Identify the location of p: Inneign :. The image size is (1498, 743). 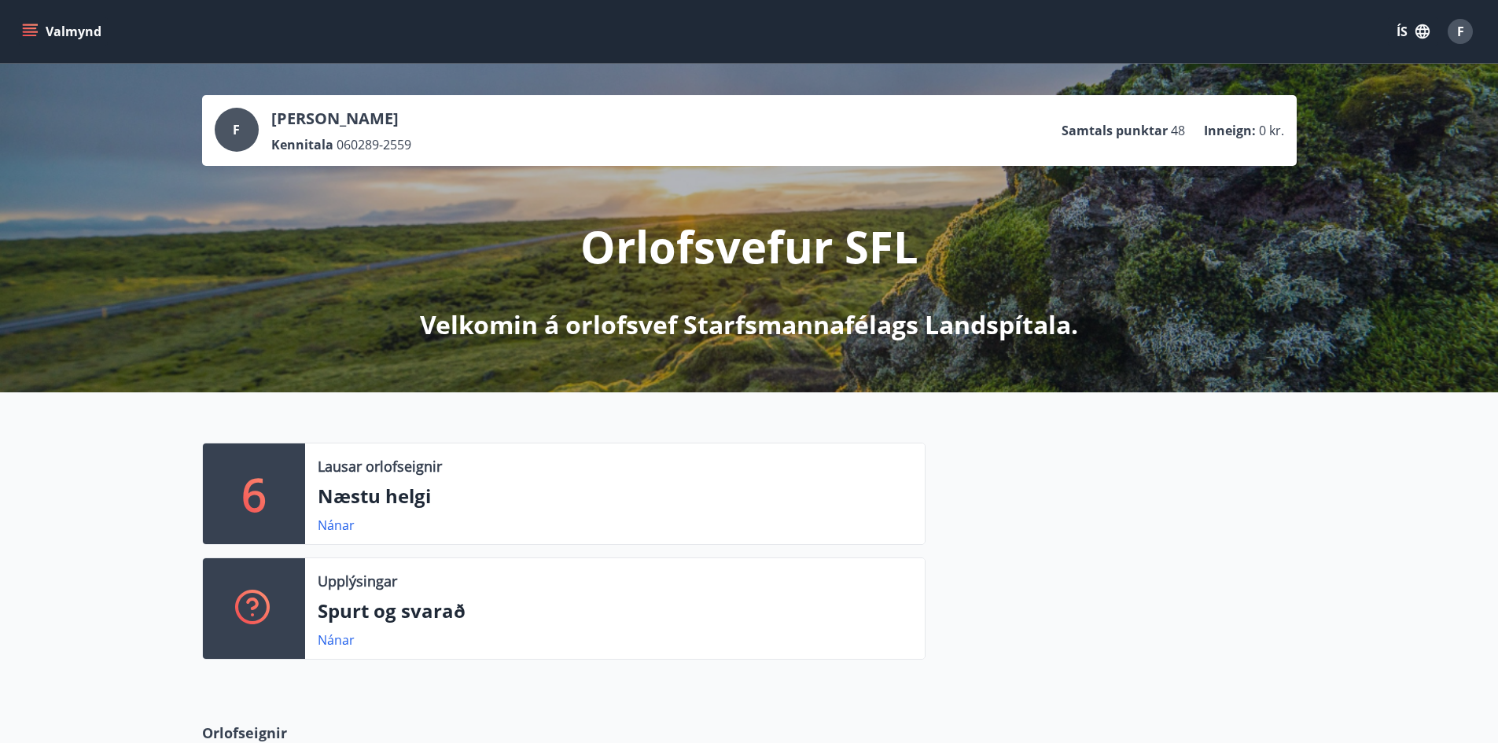
(1230, 130).